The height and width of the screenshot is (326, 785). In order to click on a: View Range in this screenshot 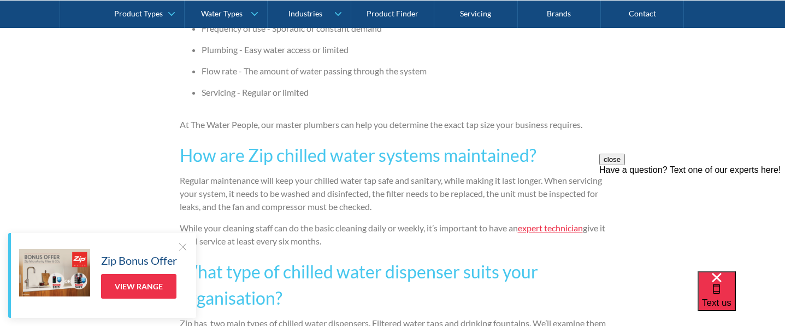, I will do `click(139, 286)`.